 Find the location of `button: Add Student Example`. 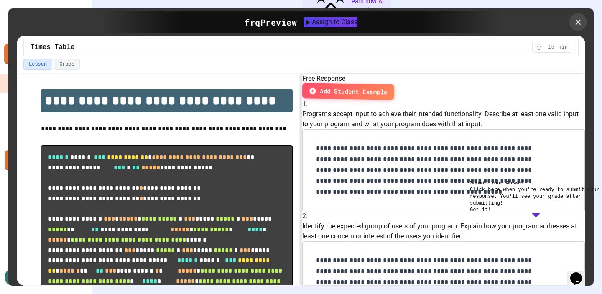

button: Add Student Example is located at coordinates (348, 91).